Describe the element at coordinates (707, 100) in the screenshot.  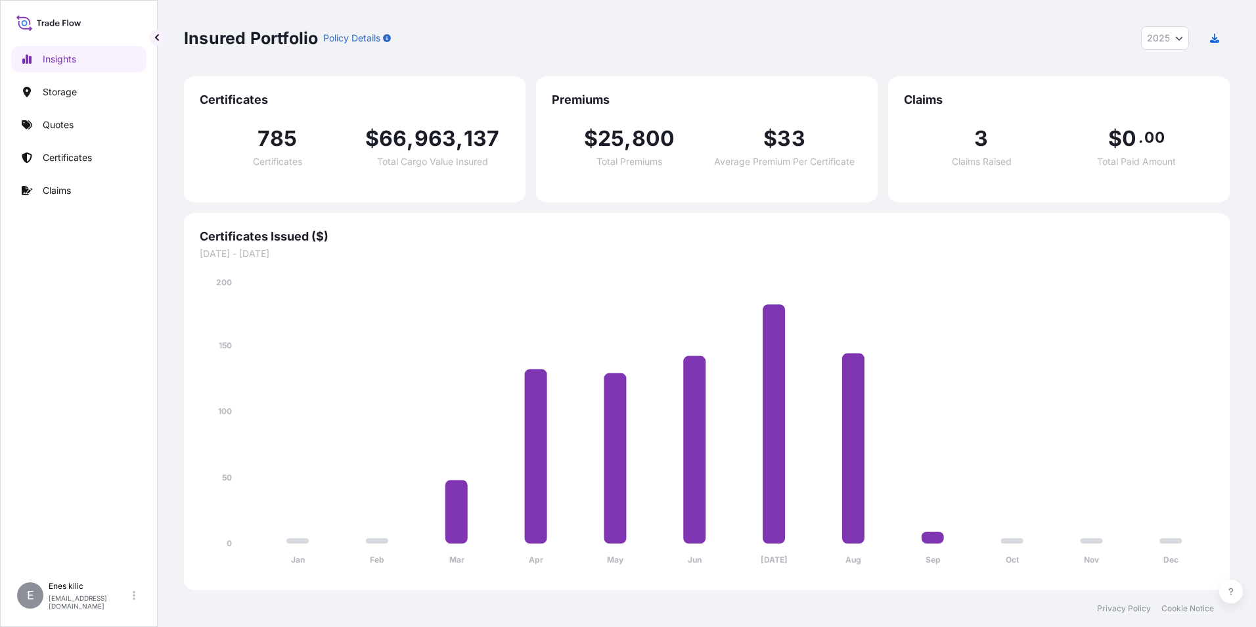
I see `span: Premiums` at that location.